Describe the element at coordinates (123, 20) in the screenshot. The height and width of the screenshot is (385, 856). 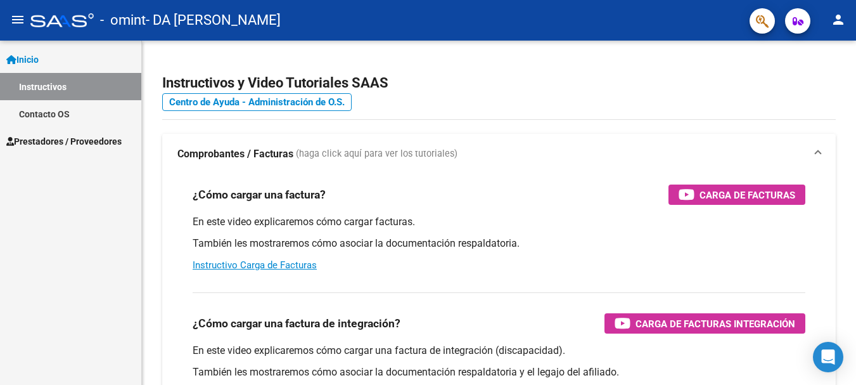
I see `span: - omint` at that location.